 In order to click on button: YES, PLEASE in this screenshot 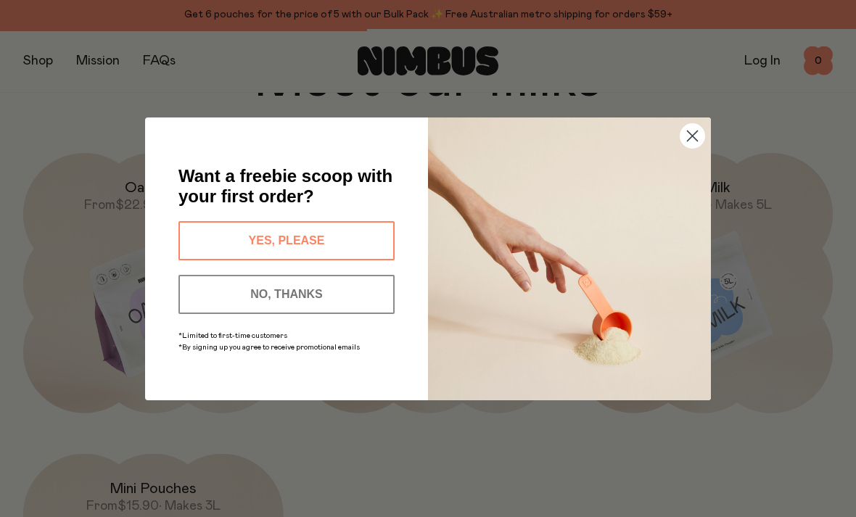, I will do `click(287, 241)`.